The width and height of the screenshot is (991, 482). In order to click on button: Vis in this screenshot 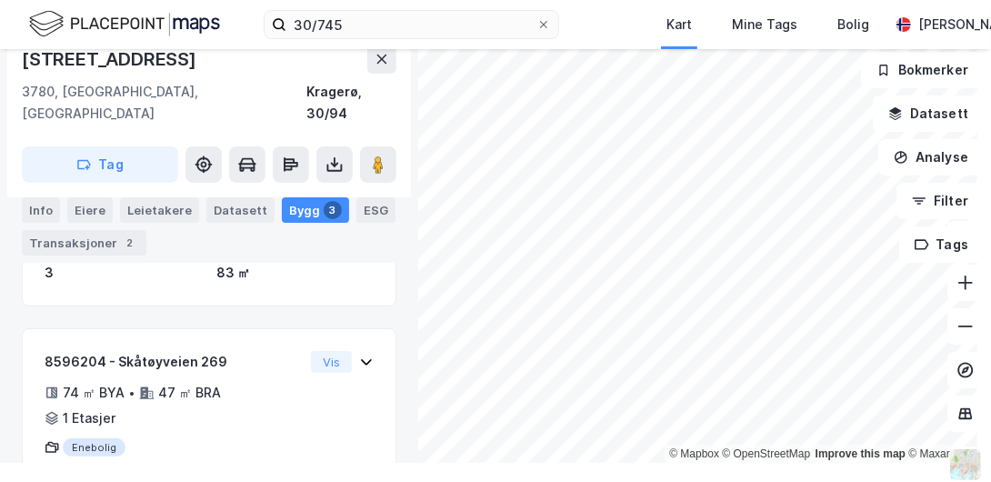, I will do `click(331, 362)`.